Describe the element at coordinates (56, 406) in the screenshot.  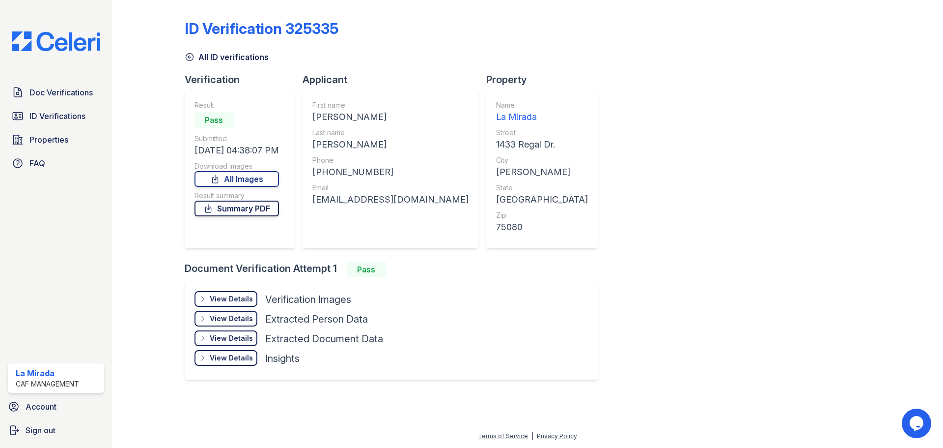
I see `a: Account` at that location.